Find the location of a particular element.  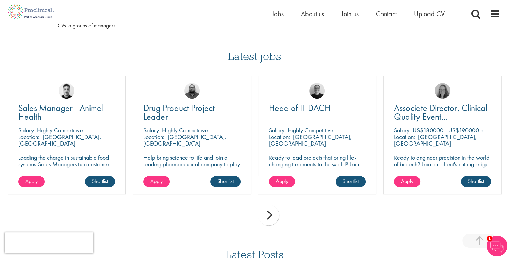

div: next is located at coordinates (269, 215).